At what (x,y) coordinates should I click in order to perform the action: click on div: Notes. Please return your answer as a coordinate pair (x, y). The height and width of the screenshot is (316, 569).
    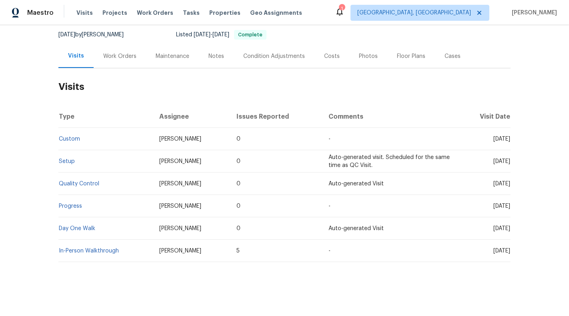
    Looking at the image, I should click on (216, 56).